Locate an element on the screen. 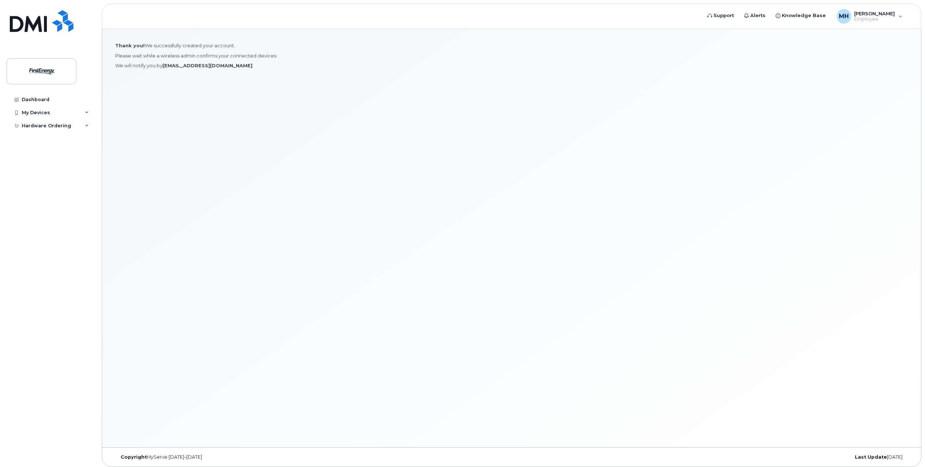 This screenshot has height=467, width=925. p: We will notify you by is located at coordinates (512, 65).